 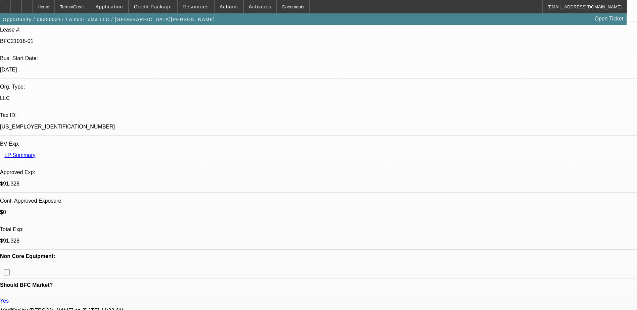 What do you see at coordinates (109, 7) in the screenshot?
I see `span: Application` at bounding box center [109, 7].